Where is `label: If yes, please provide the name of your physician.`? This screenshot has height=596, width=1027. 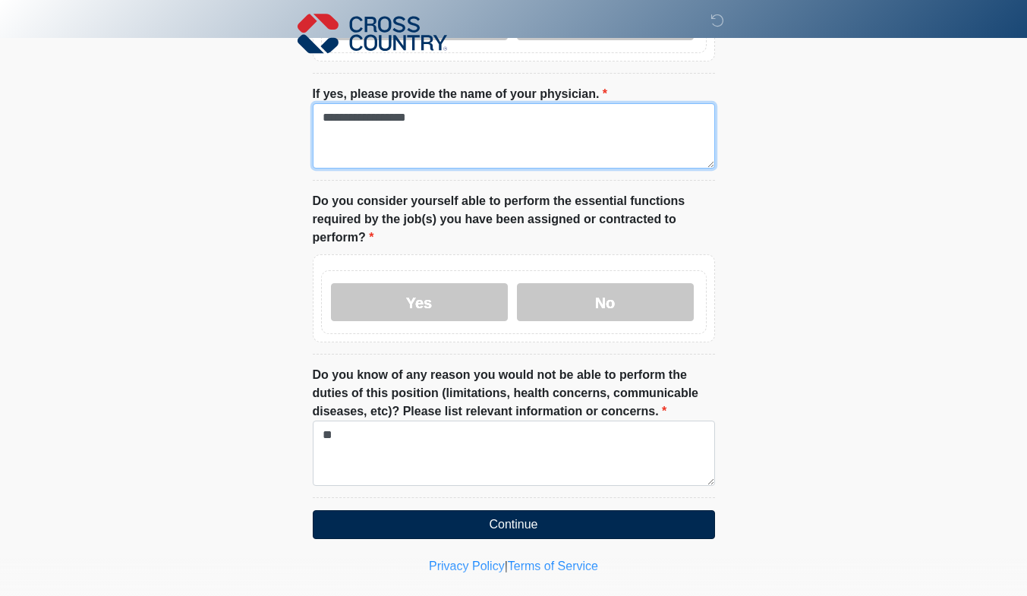
label: If yes, please provide the name of your physician. is located at coordinates (460, 94).